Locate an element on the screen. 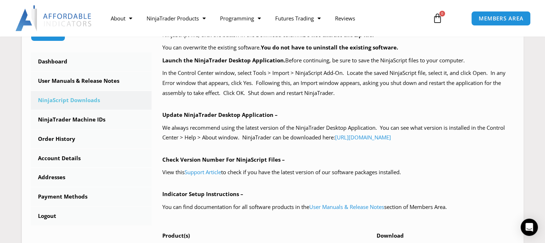 This screenshot has height=243, width=545. a: NinjaScript Downloads is located at coordinates (91, 100).